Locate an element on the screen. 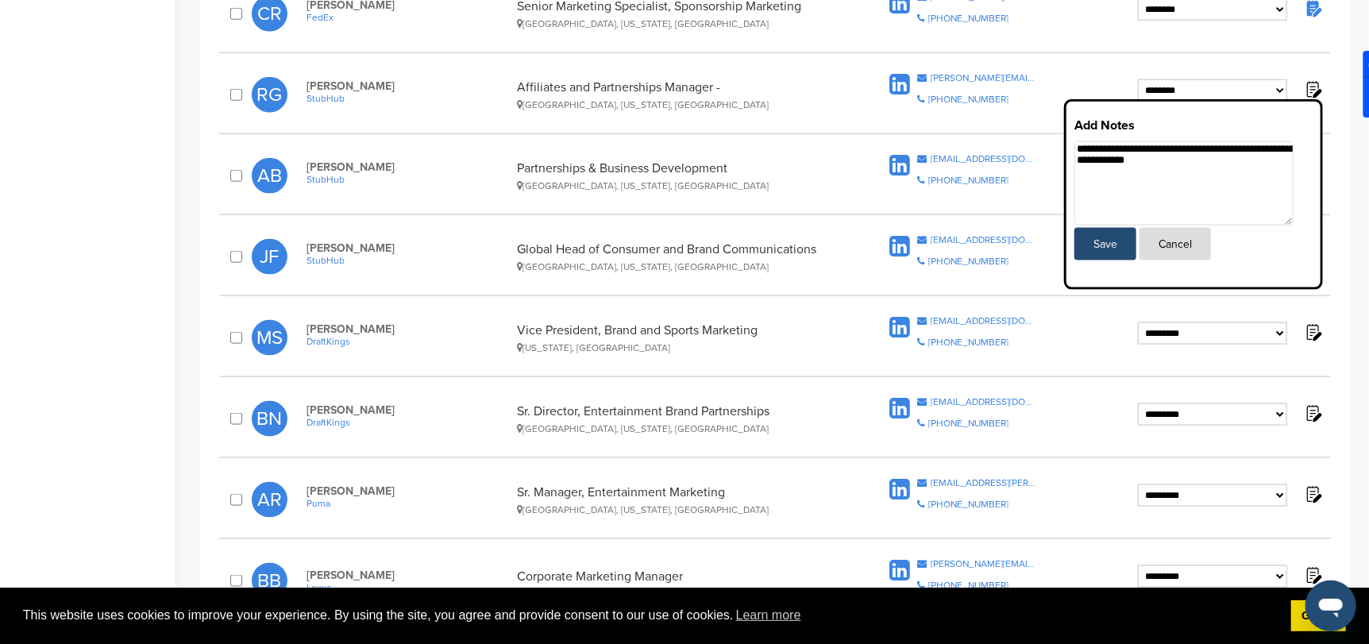  span: Puma is located at coordinates (407, 503).